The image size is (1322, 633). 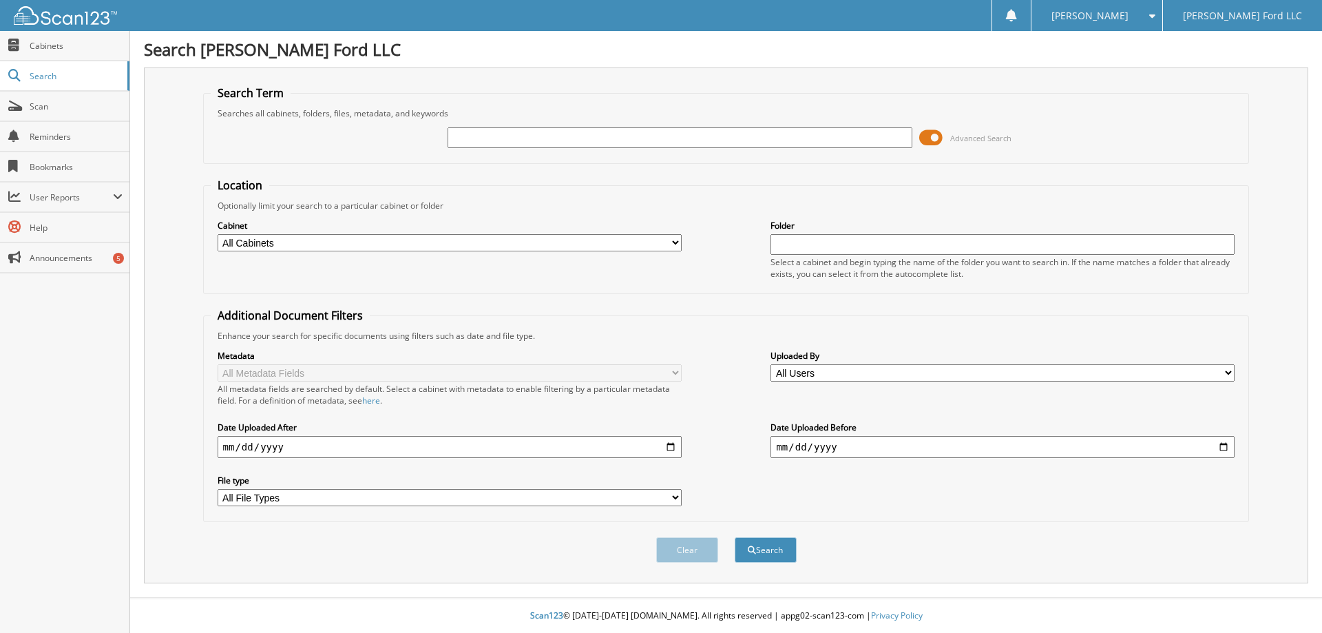 I want to click on span: Search, so click(x=75, y=76).